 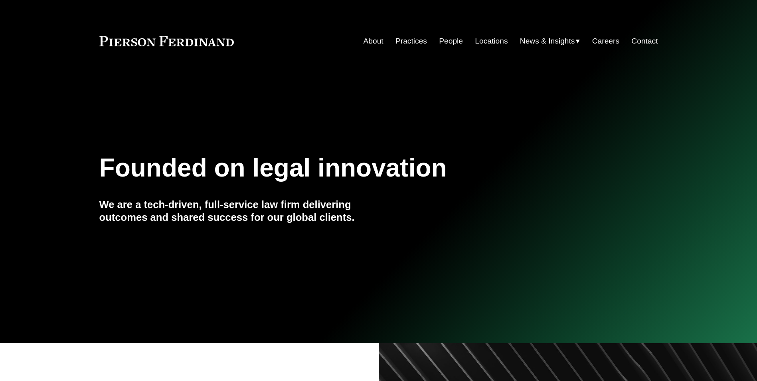 What do you see at coordinates (550, 41) in the screenshot?
I see `a: folder dropdown` at bounding box center [550, 41].